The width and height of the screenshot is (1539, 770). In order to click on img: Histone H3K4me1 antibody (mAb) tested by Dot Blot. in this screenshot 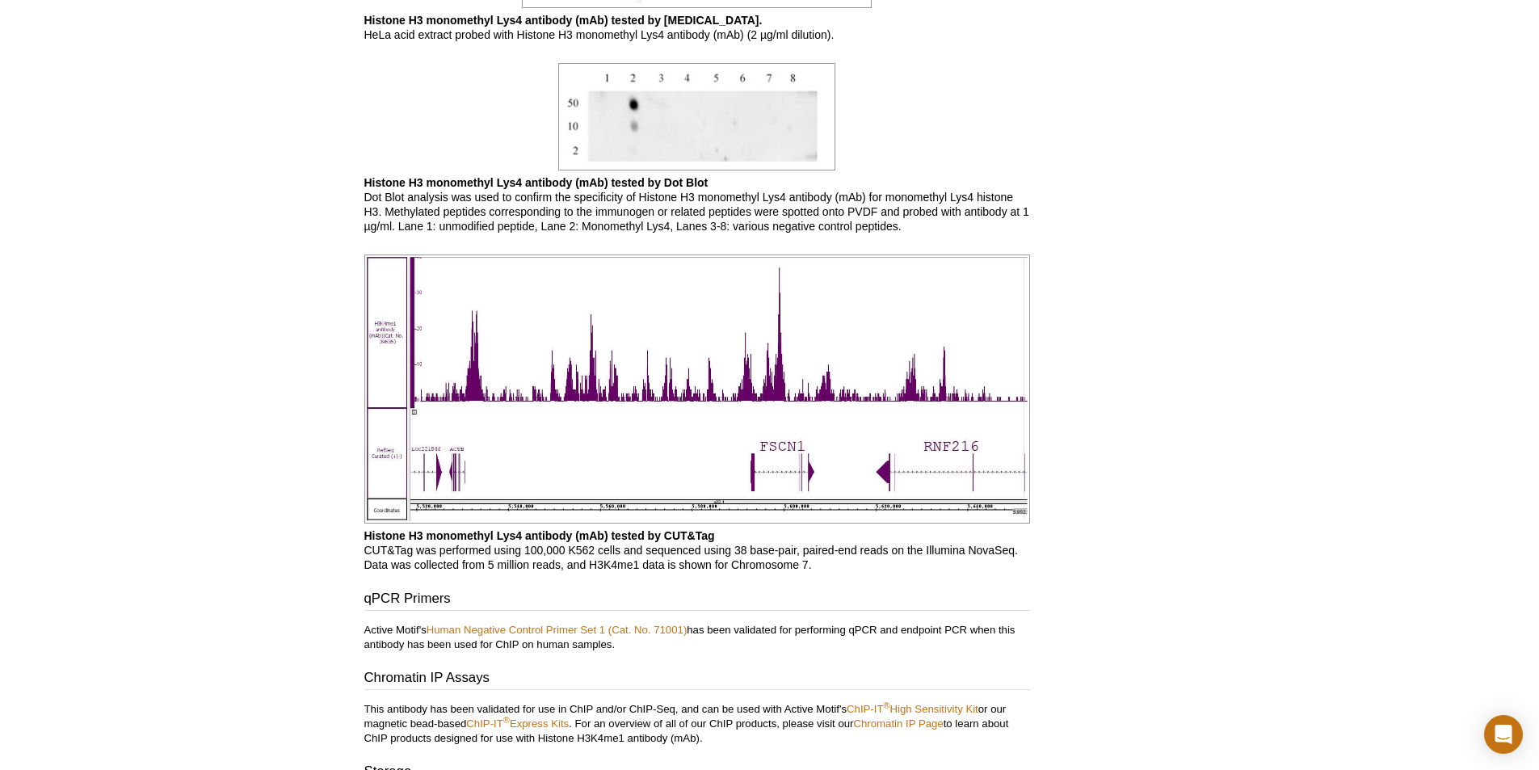, I will do `click(696, 116)`.